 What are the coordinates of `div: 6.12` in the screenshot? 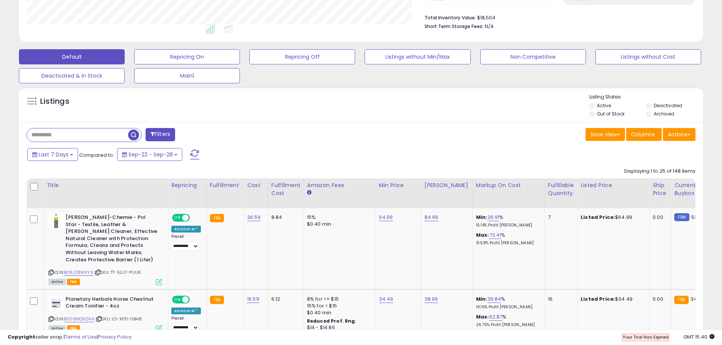 It's located at (285, 299).